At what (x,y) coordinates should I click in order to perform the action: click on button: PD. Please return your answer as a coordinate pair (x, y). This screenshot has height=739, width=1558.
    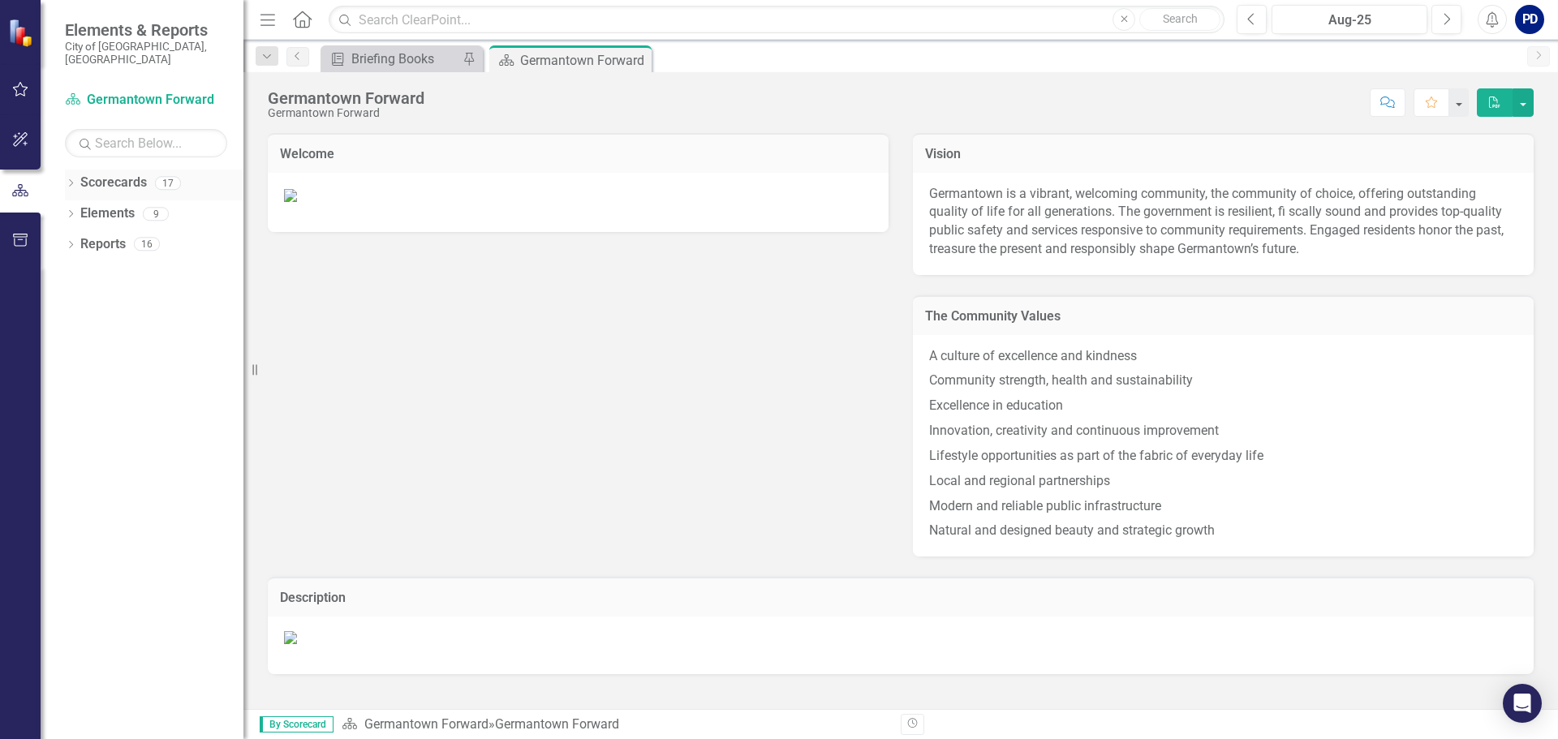
    Looking at the image, I should click on (1530, 19).